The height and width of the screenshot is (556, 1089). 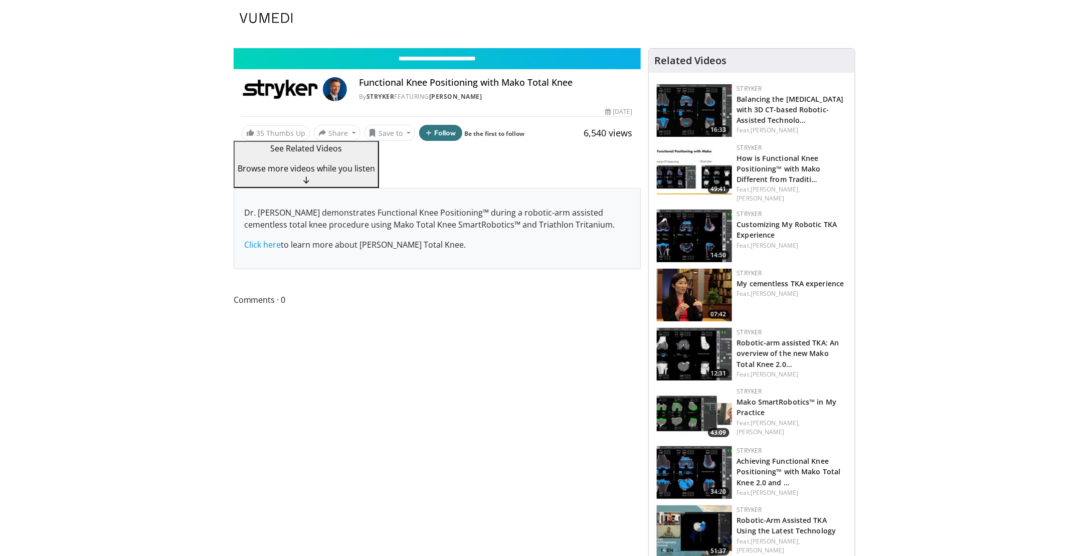 I want to click on a: 34:20, so click(x=695, y=472).